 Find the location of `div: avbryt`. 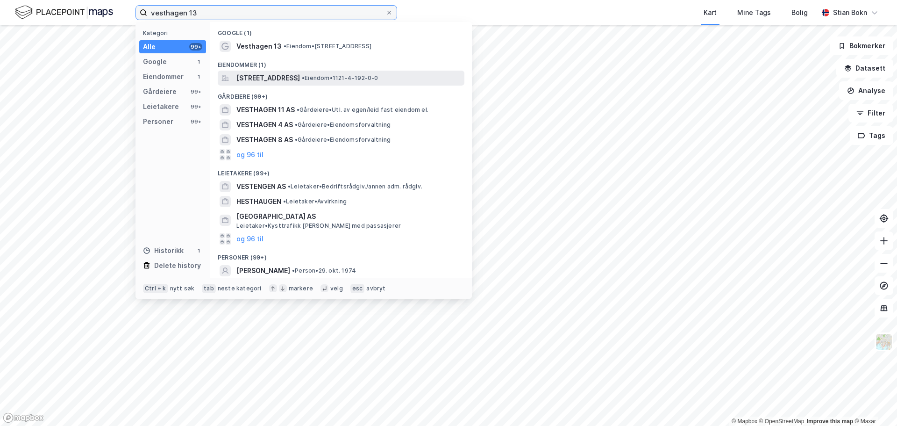

div: avbryt is located at coordinates (376, 288).